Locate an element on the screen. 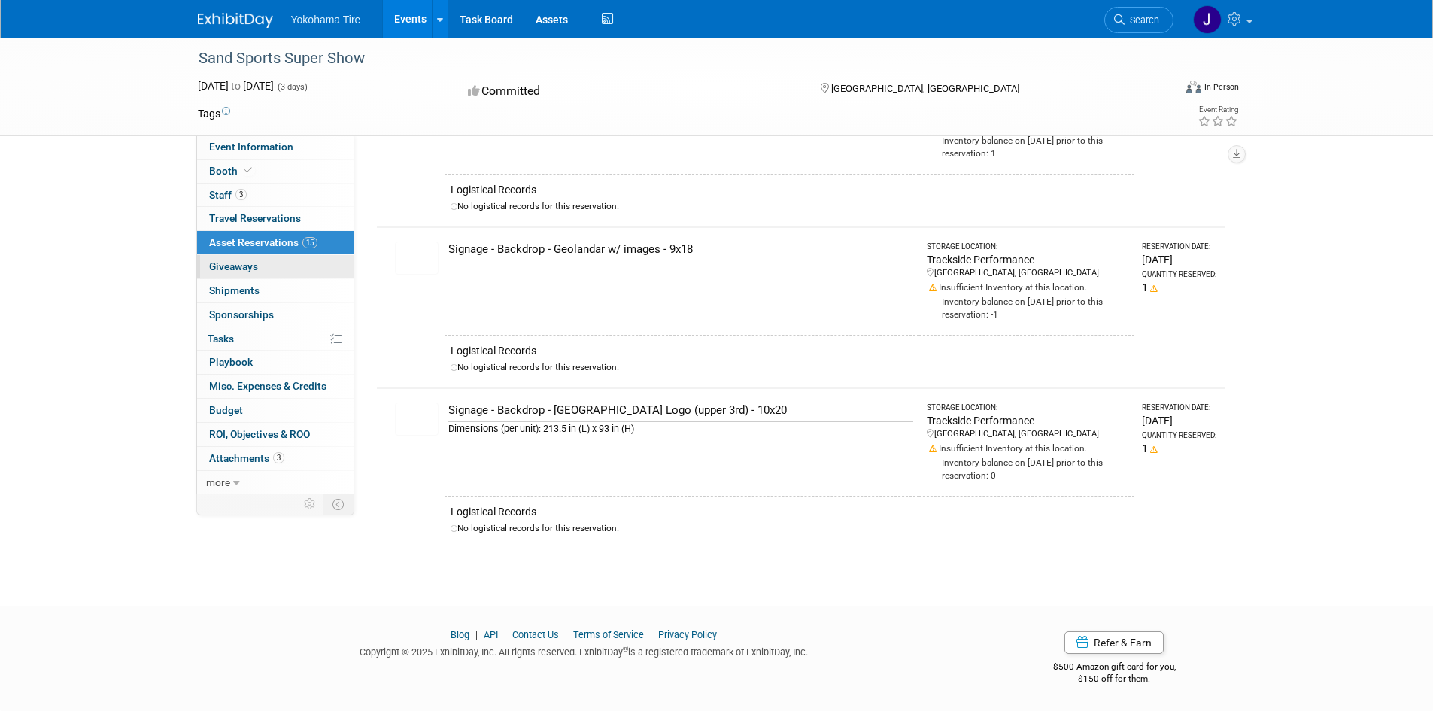 The height and width of the screenshot is (711, 1433). a: Giveaways is located at coordinates (275, 266).